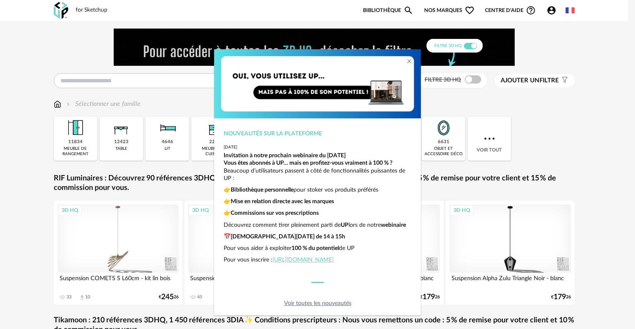 Image resolution: width=635 pixels, height=329 pixels. What do you see at coordinates (262, 190) in the screenshot?
I see `strong: Bibliothèque personnelle` at bounding box center [262, 190].